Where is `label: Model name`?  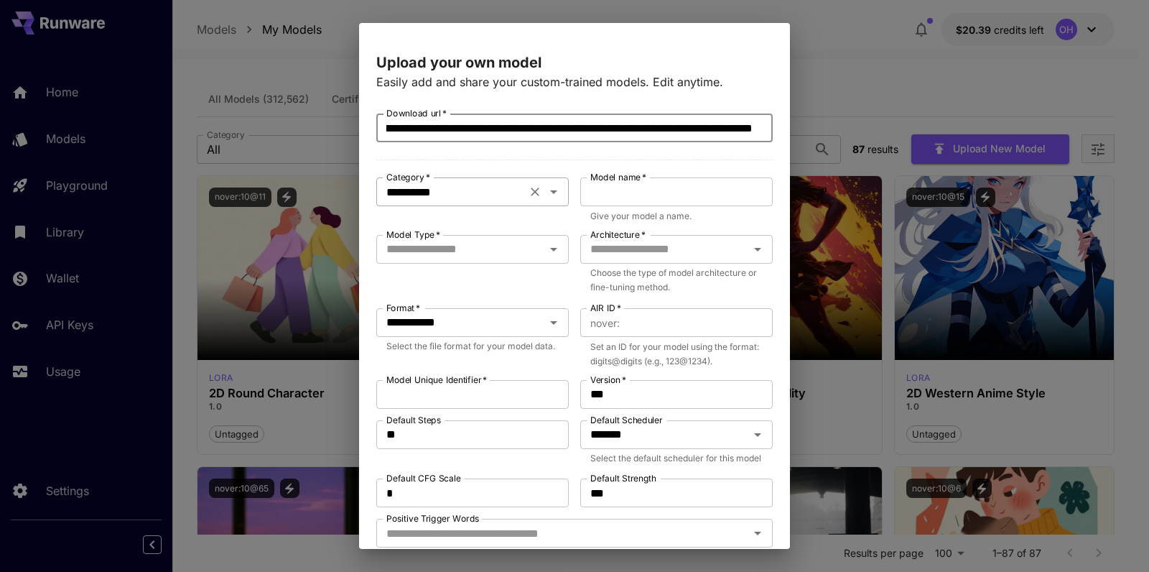 label: Model name is located at coordinates (619, 177).